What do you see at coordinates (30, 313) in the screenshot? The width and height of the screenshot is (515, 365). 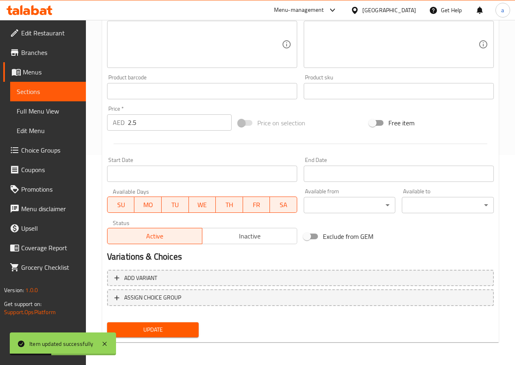 I see `a: Support.OpsPlatform` at bounding box center [30, 313].